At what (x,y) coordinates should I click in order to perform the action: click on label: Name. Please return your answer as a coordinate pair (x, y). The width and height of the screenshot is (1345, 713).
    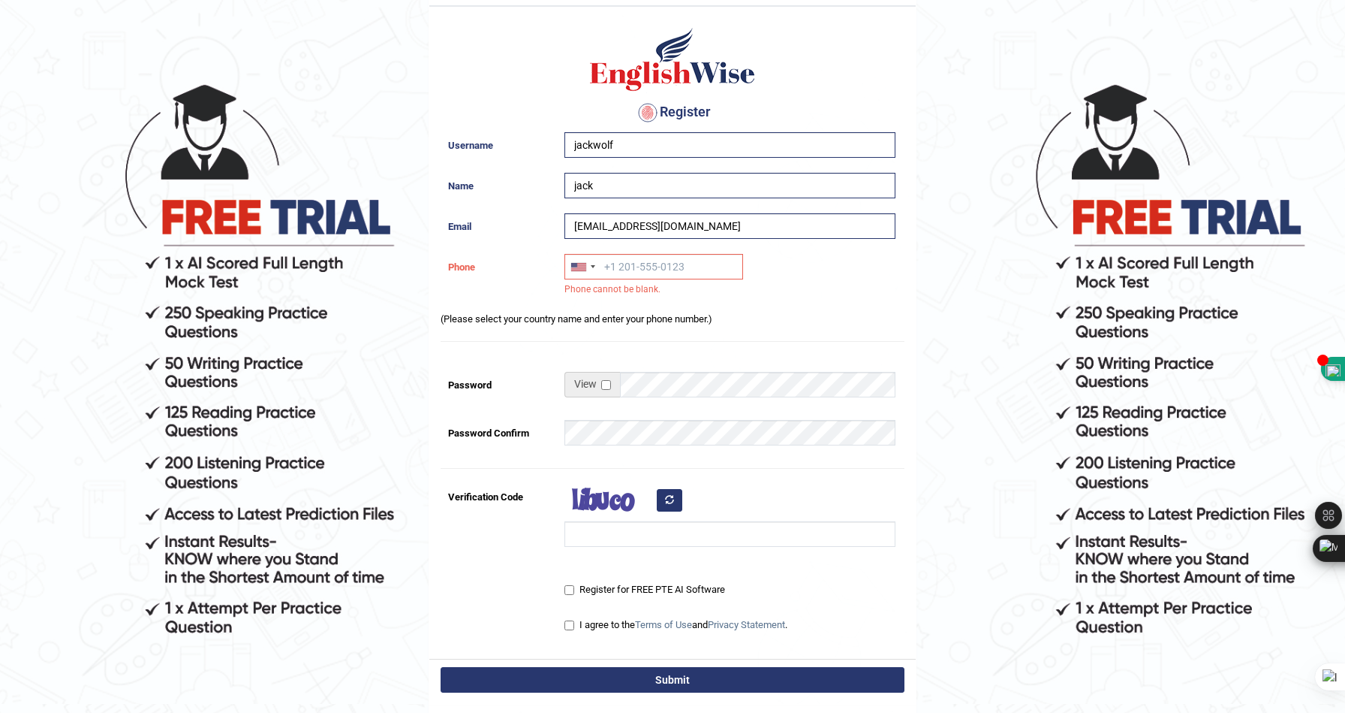
    Looking at the image, I should click on (499, 182).